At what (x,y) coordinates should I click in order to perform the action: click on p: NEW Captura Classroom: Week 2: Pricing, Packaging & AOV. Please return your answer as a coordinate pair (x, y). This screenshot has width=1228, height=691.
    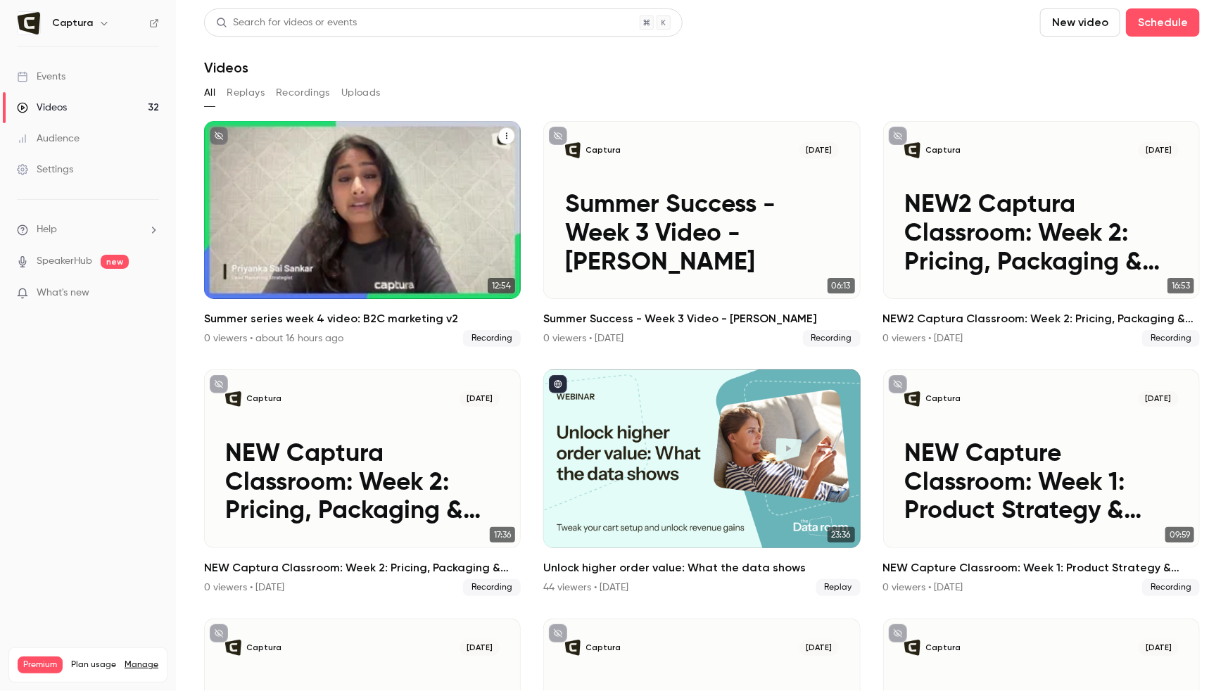
    Looking at the image, I should click on (362, 483).